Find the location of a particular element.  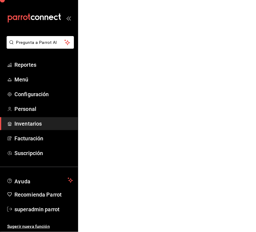

span: Inventarios is located at coordinates (44, 123).